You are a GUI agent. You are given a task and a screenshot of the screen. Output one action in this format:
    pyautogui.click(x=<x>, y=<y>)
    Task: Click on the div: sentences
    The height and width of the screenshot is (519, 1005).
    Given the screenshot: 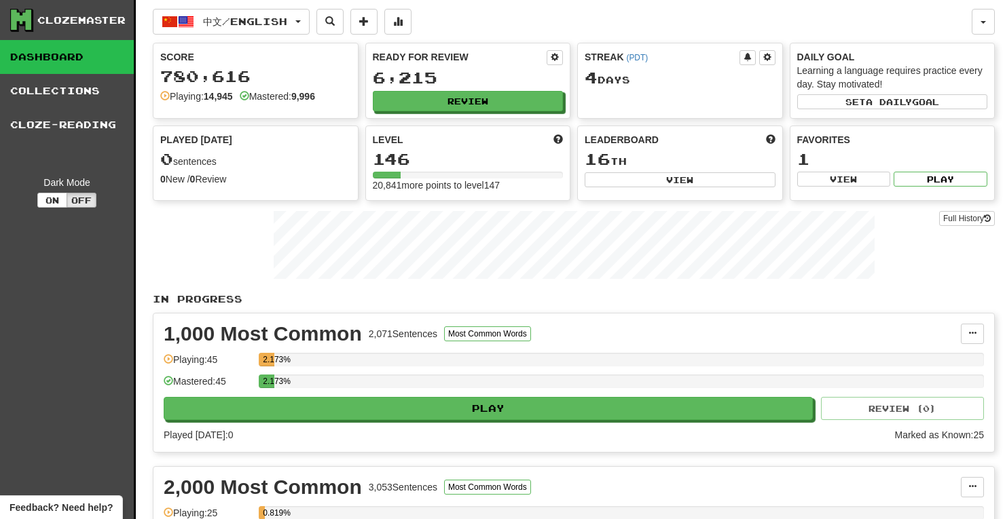 What is the action you would take?
    pyautogui.click(x=255, y=160)
    